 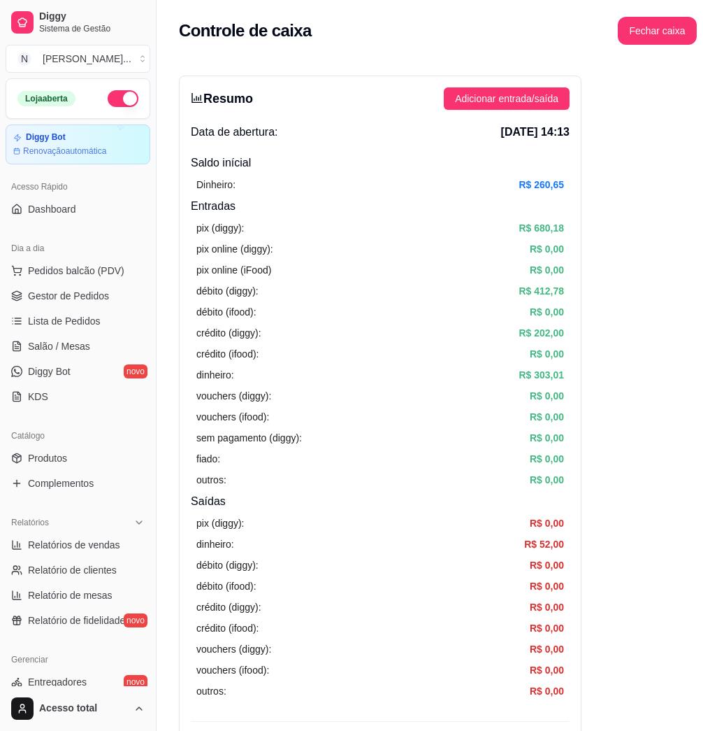 I want to click on a: Produtos, so click(x=78, y=458).